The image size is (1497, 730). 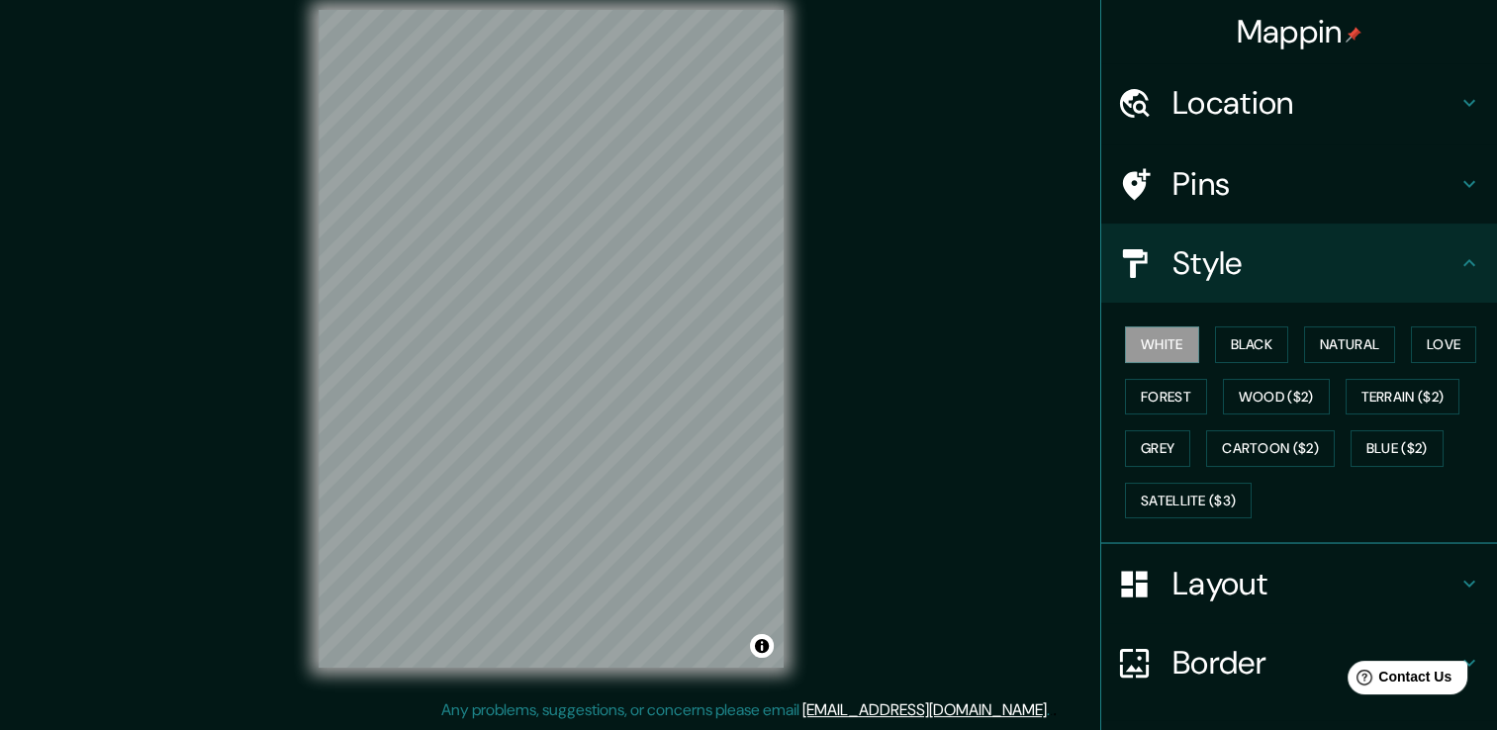 I want to click on button: Wood ($2), so click(x=1276, y=397).